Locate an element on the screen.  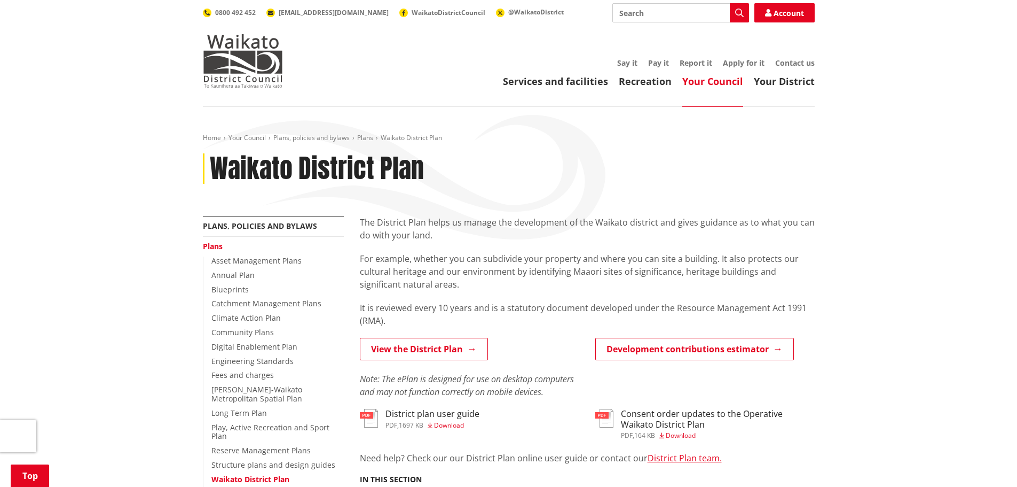
a: Pay it is located at coordinates (659, 62).